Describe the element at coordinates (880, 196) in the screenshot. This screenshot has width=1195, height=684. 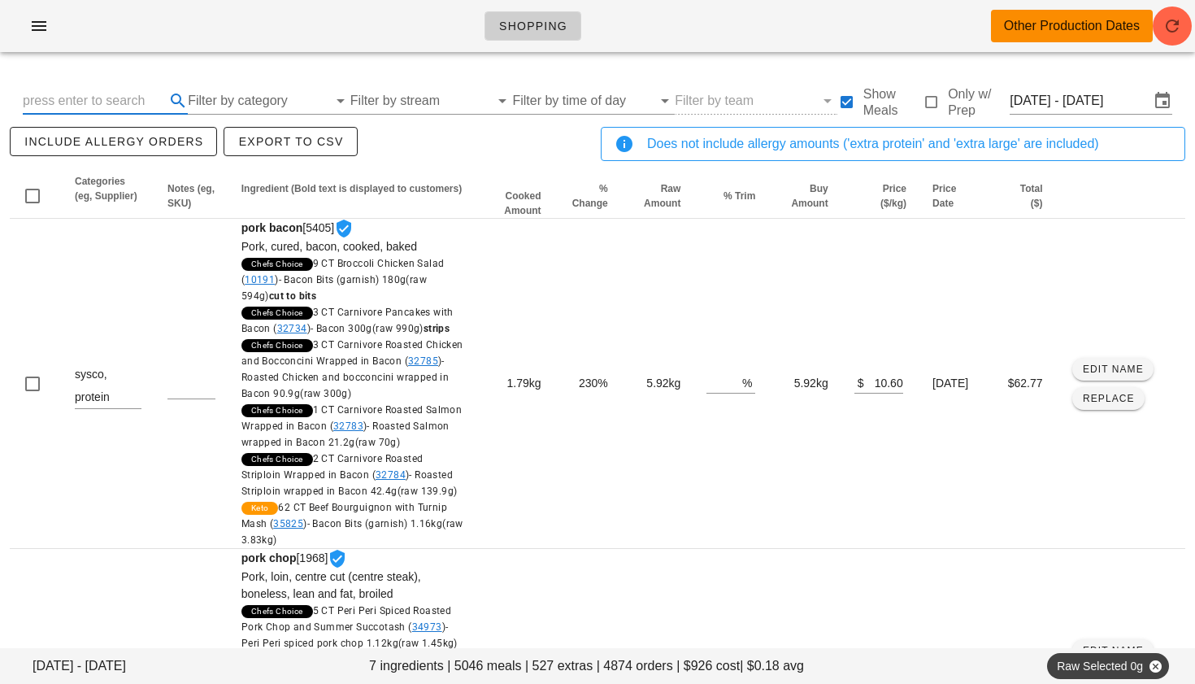
I see `th: Price ($/kg): Not sorted. Activate to sort ascending.` at that location.